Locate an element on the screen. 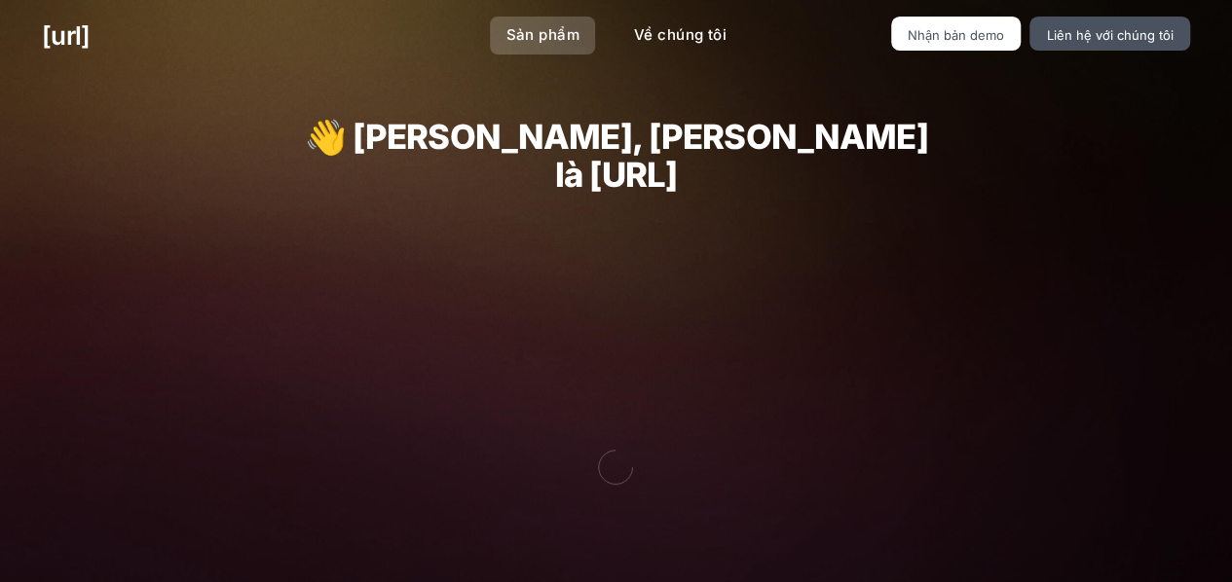  font: Sản phẩm is located at coordinates (541, 34).